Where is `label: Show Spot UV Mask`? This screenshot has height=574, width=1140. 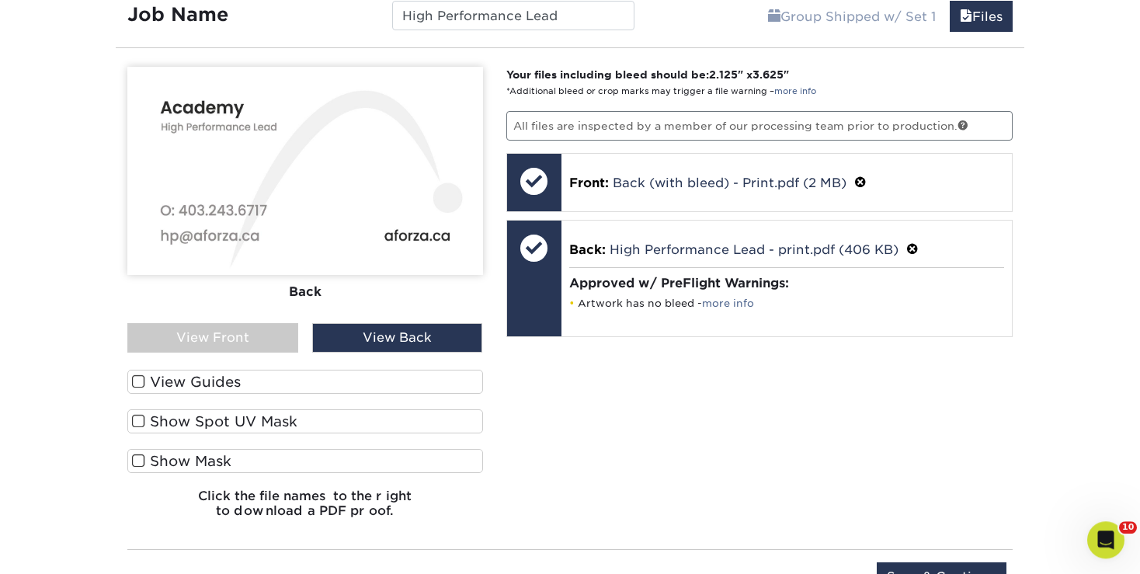
label: Show Spot UV Mask is located at coordinates (305, 421).